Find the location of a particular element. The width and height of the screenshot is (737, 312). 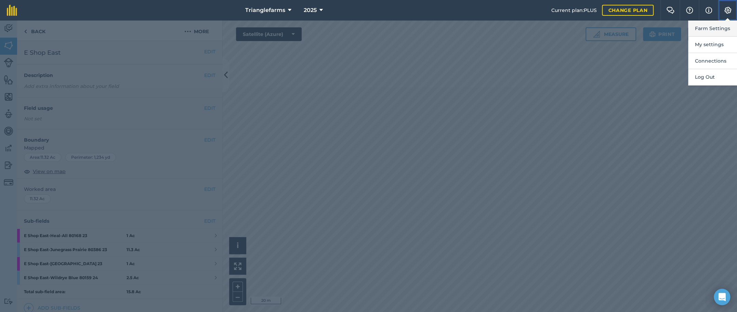

img: svg+xml;base64,PHN2ZyB4bWxucz0iaHR0cDovL3d3dy53My5vcmcvMjAwMC9zdmciIHdpZHRoPSIxNyIgaGVpZ2h0PSIxNy... is located at coordinates (709, 10).